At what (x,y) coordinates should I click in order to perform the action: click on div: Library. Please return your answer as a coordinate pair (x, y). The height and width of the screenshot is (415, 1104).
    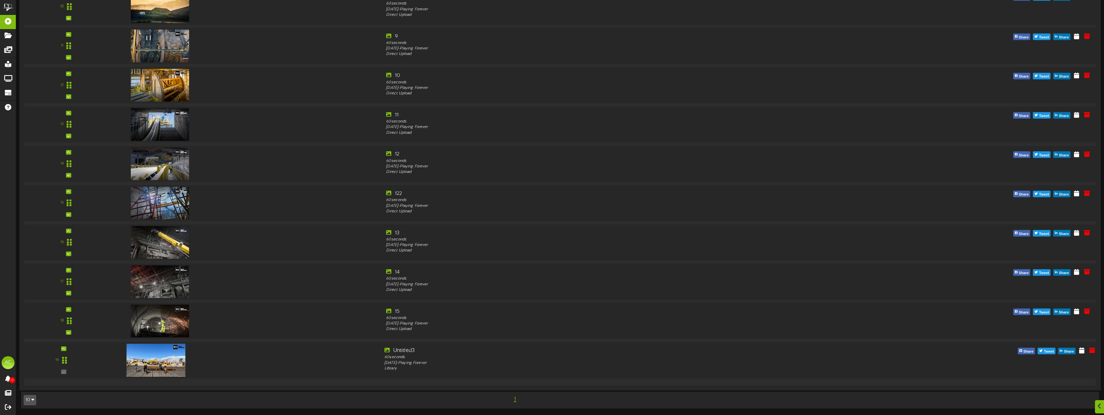
    Looking at the image, I should click on (605, 369).